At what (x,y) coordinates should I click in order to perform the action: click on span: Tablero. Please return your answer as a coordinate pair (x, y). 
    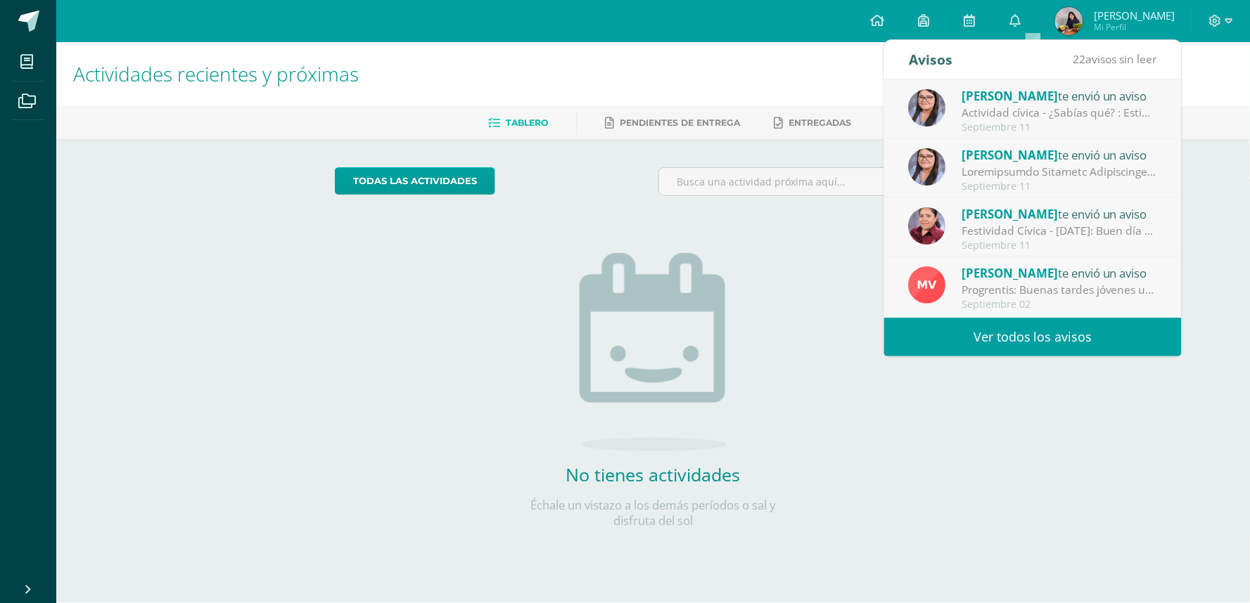
    Looking at the image, I should click on (528, 122).